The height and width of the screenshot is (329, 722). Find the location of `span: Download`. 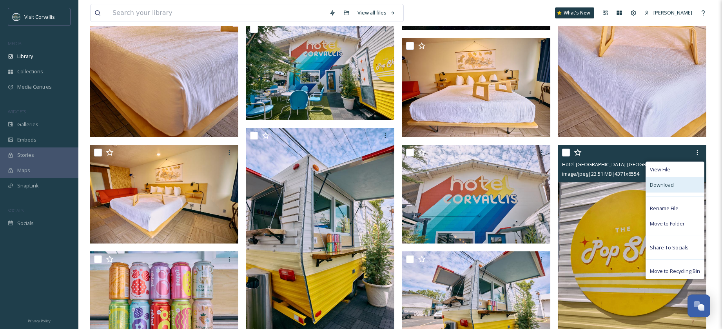

span: Download is located at coordinates (662, 185).